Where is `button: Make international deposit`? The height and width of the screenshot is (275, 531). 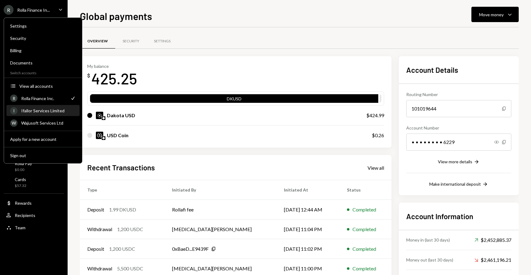
button: Make international deposit is located at coordinates (459, 185).